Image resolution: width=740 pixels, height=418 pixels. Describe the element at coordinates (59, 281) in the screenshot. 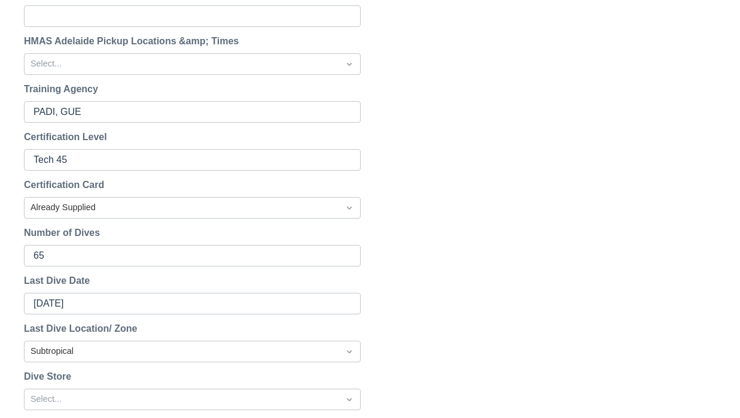

I see `label: Last Dive Date` at that location.